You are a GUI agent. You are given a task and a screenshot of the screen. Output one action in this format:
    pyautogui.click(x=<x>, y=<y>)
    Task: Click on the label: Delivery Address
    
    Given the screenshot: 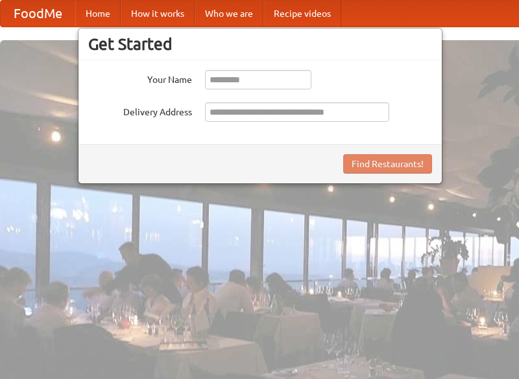 What is the action you would take?
    pyautogui.click(x=140, y=110)
    